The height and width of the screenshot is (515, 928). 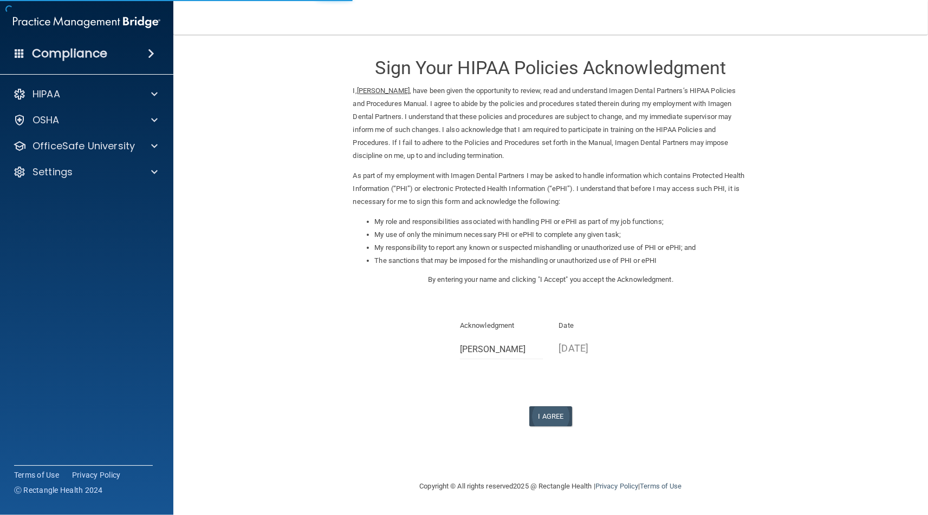 What do you see at coordinates (551, 189) in the screenshot?
I see `p: As part of my employment with Imagen Dental Partners I may be asked to handle information which c...` at bounding box center [551, 189].